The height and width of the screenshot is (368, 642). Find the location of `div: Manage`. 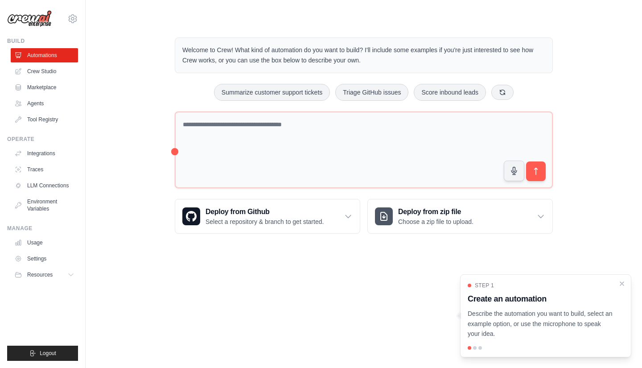

div: Manage is located at coordinates (42, 228).